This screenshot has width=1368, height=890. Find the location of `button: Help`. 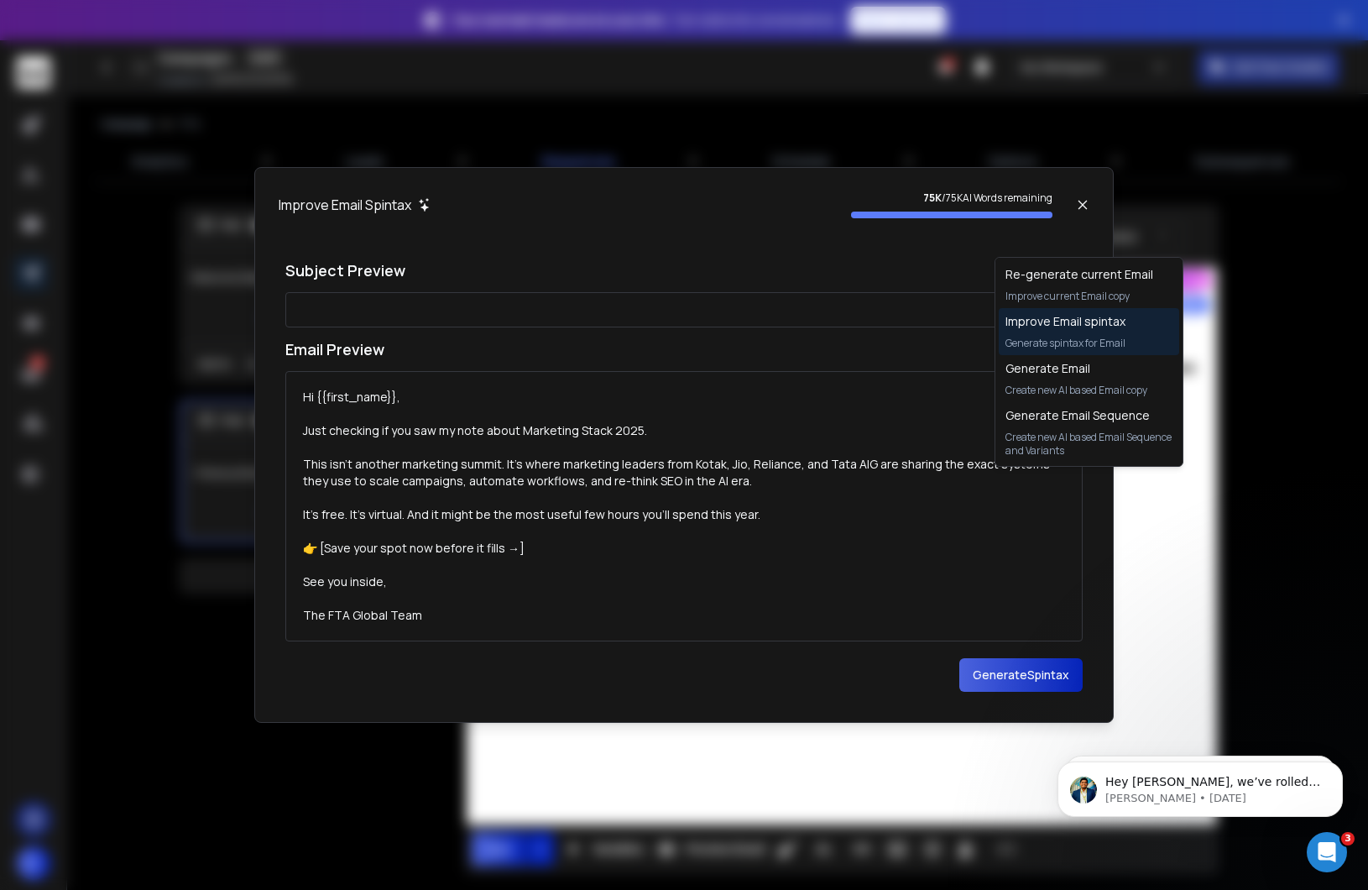

button: Help is located at coordinates (279, 557).